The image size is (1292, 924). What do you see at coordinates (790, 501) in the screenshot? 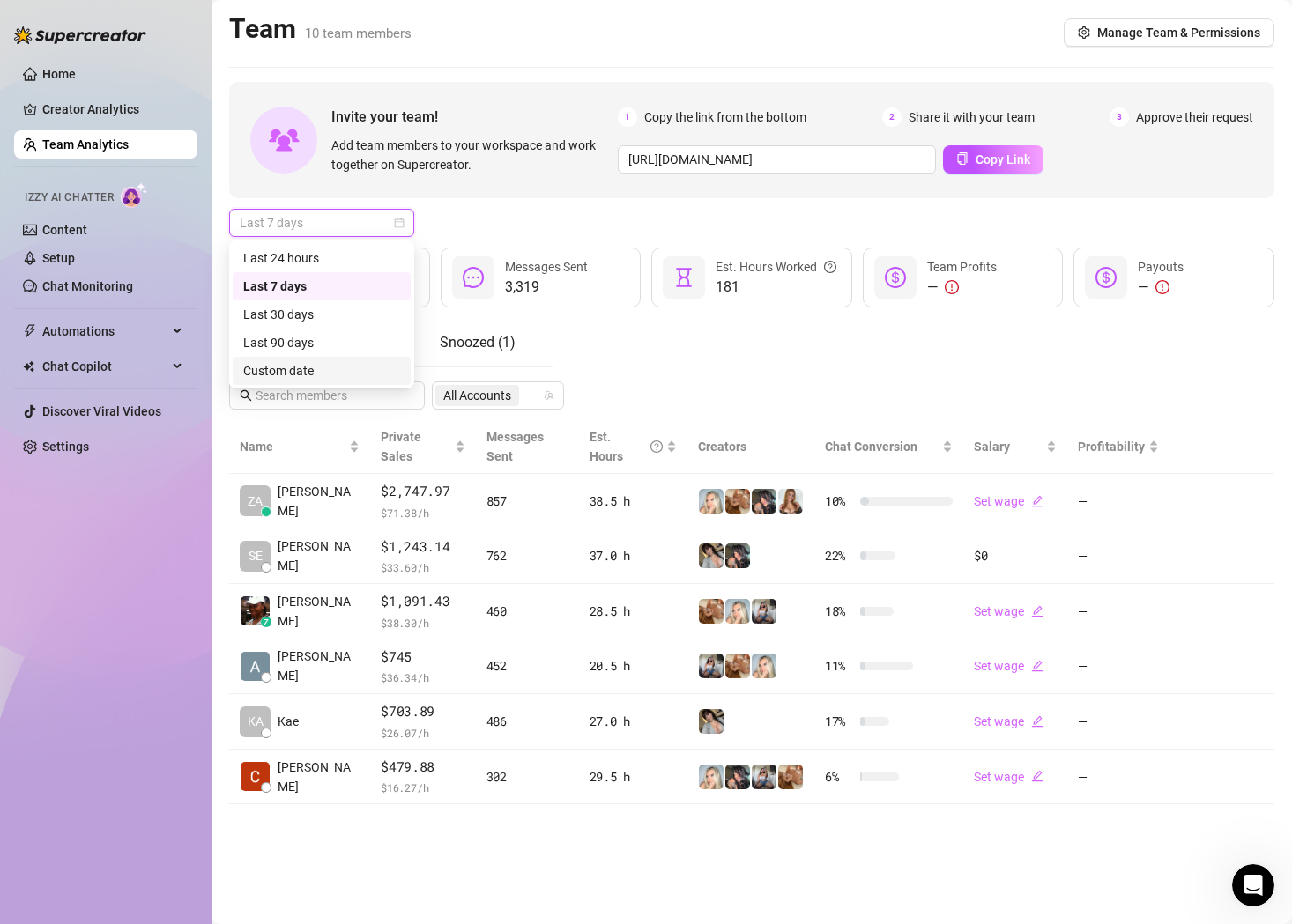
I see `img: Roux` at bounding box center [790, 501].